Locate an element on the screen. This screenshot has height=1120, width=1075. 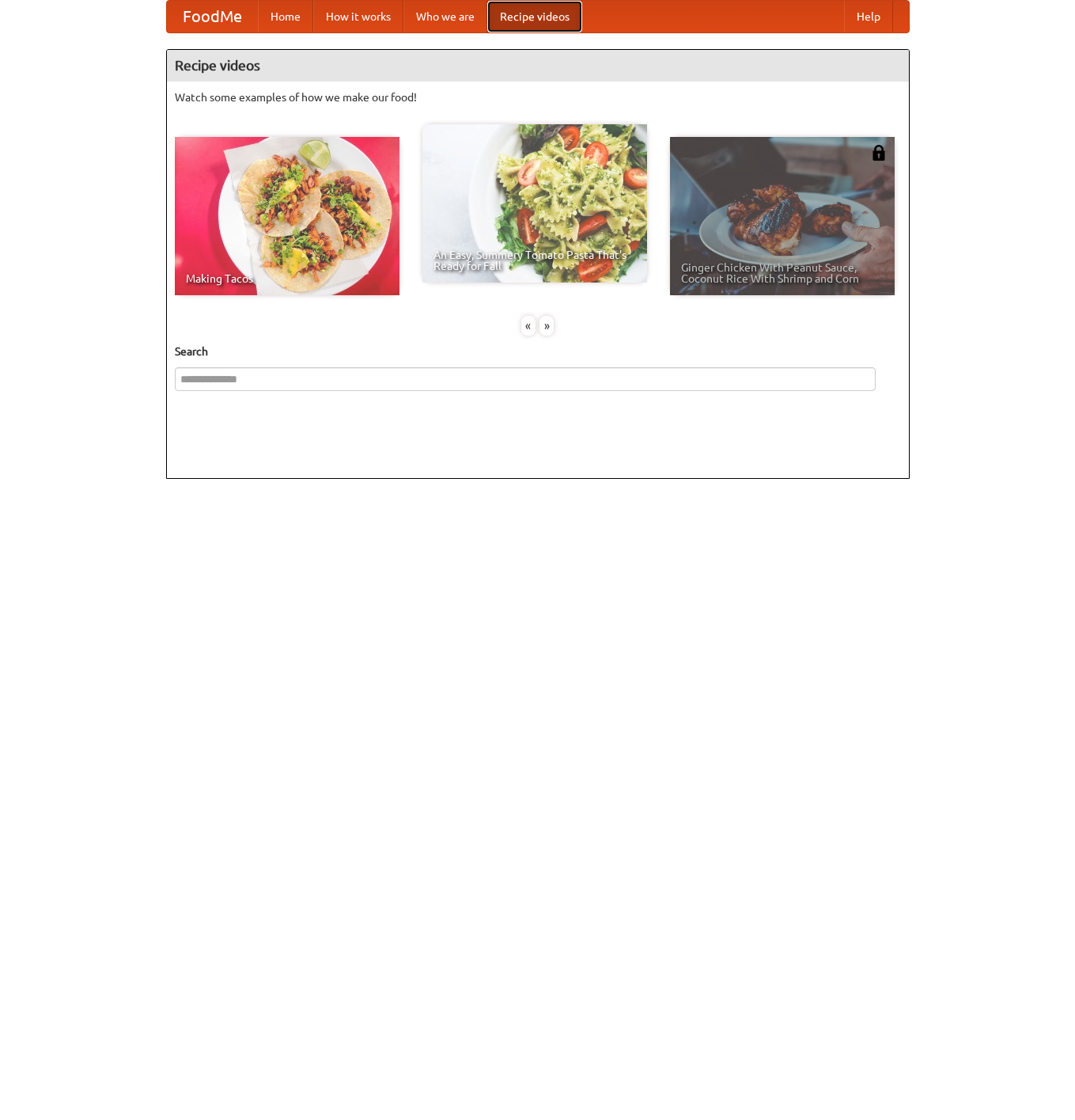
span: Making Tacos is located at coordinates (287, 278).